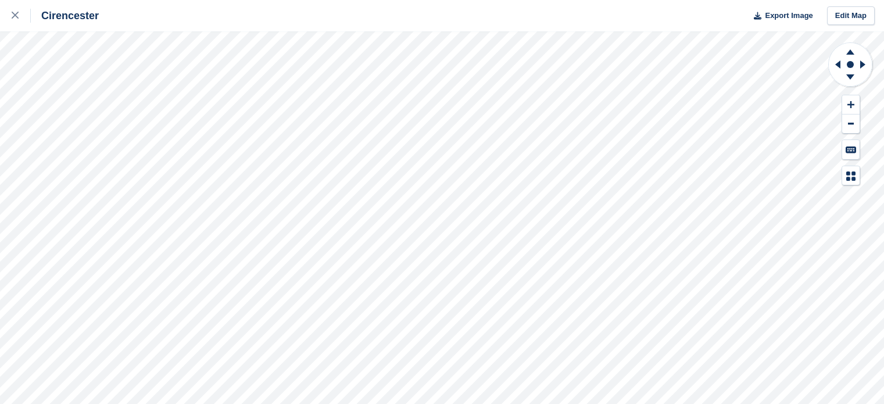 This screenshot has height=404, width=884. Describe the element at coordinates (850, 16) in the screenshot. I see `a: Edit Map` at that location.